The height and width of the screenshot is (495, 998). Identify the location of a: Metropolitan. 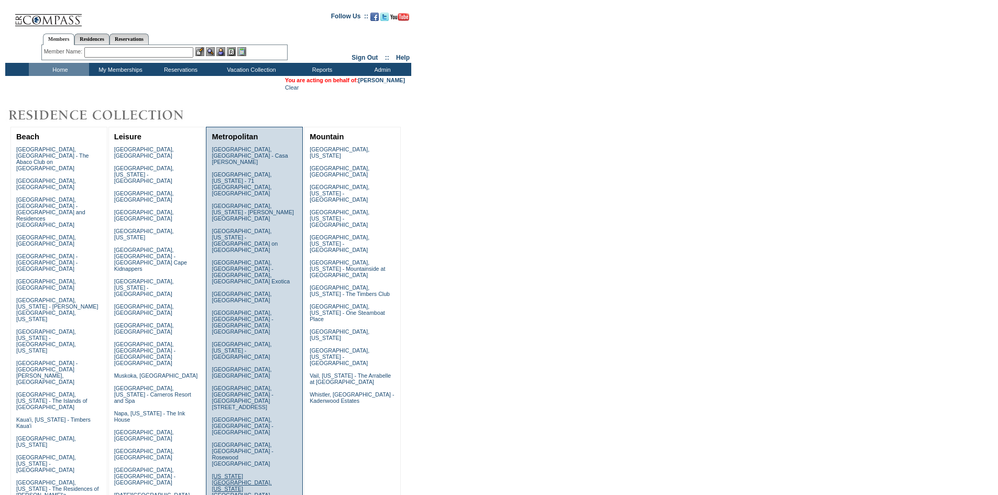
(235, 137).